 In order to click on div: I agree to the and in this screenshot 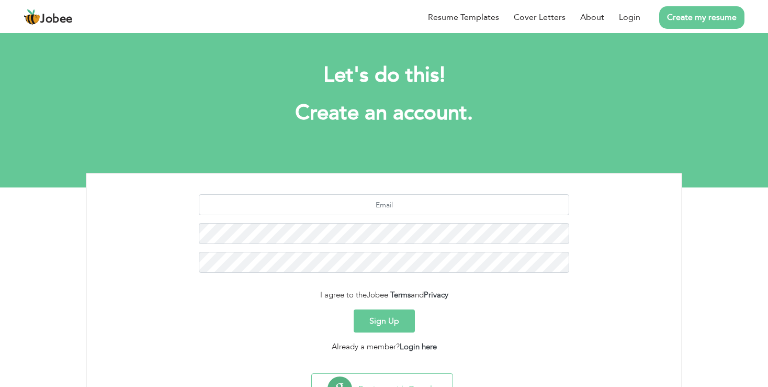, I will do `click(384, 294)`.